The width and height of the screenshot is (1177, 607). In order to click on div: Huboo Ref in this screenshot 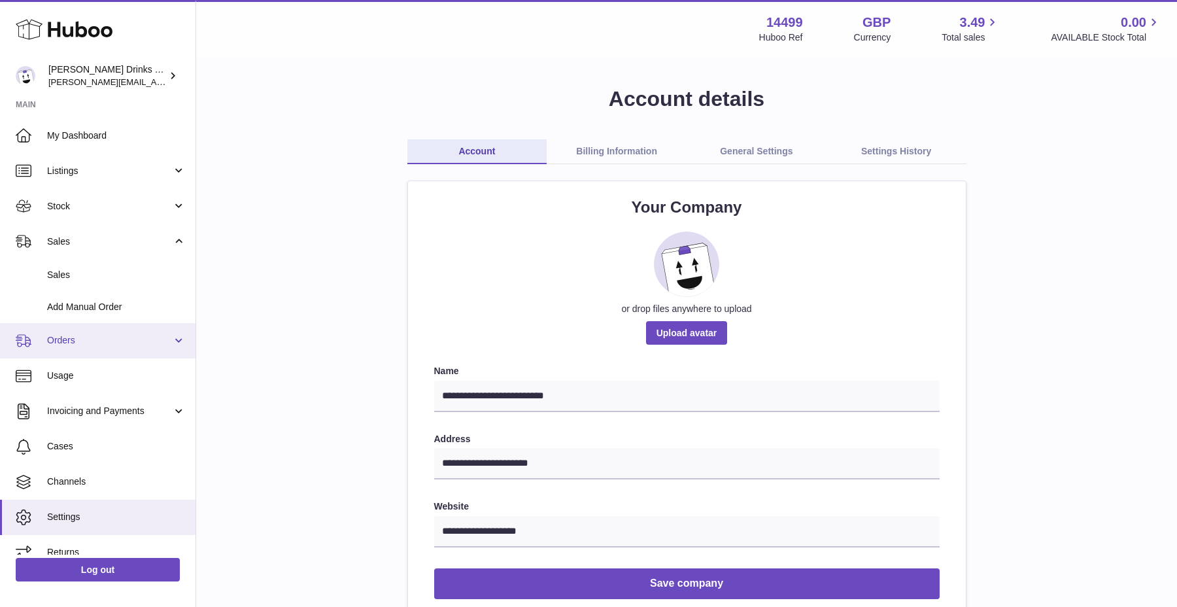, I will do `click(781, 37)`.